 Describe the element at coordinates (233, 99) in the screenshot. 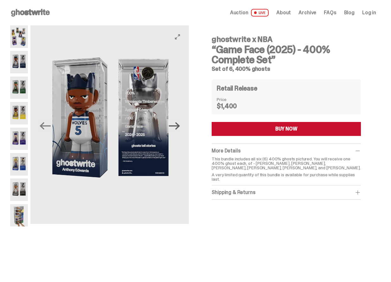

I see `dt: Price` at that location.